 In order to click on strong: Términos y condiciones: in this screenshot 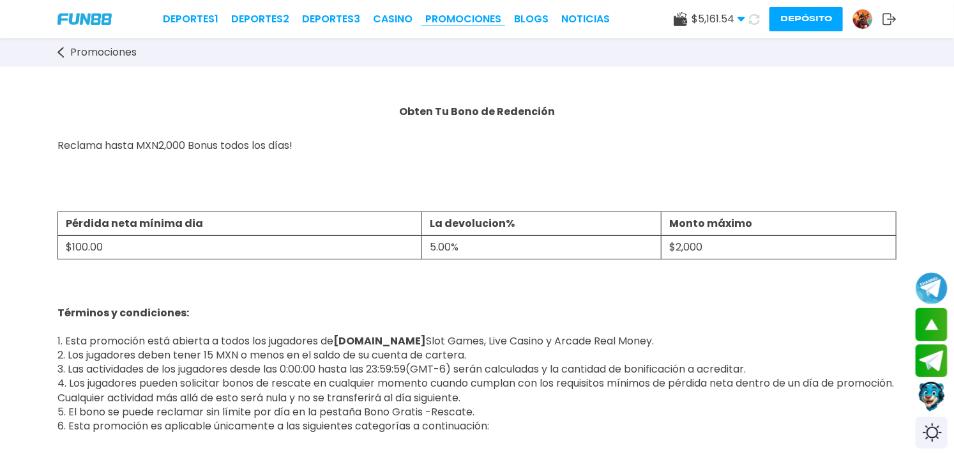, I will do `click(123, 312)`.